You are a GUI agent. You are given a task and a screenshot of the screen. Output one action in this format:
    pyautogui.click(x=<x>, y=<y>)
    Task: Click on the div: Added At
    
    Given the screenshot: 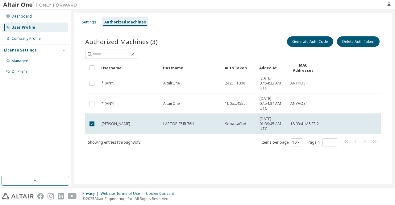 What is the action you would take?
    pyautogui.click(x=272, y=68)
    